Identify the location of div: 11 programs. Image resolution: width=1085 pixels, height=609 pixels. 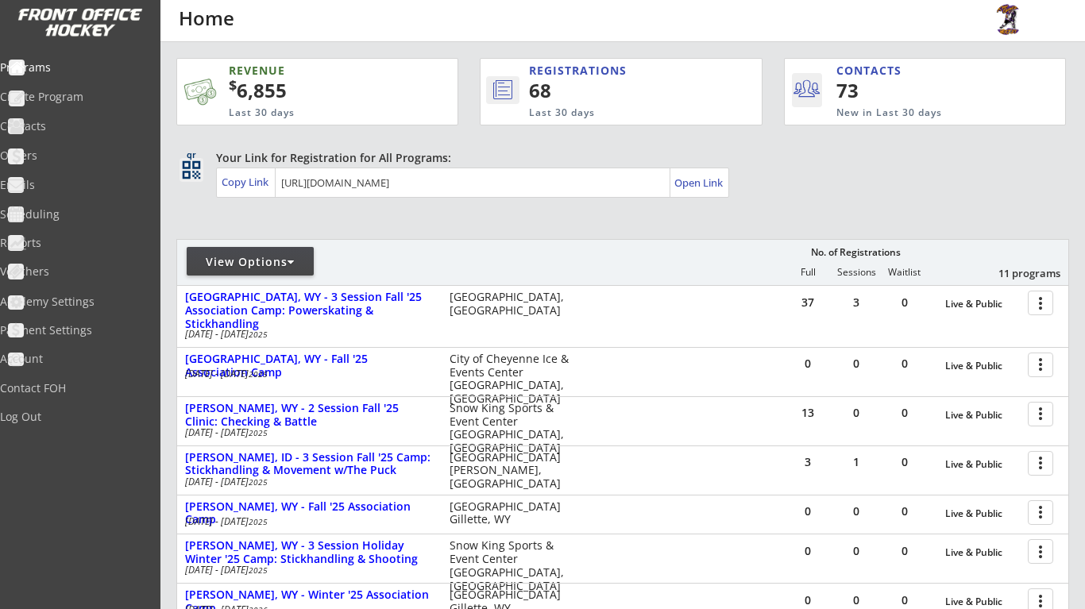
(1019, 273).